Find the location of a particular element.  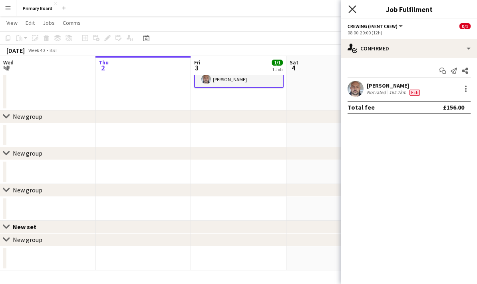

span: 4 is located at coordinates (293, 68).